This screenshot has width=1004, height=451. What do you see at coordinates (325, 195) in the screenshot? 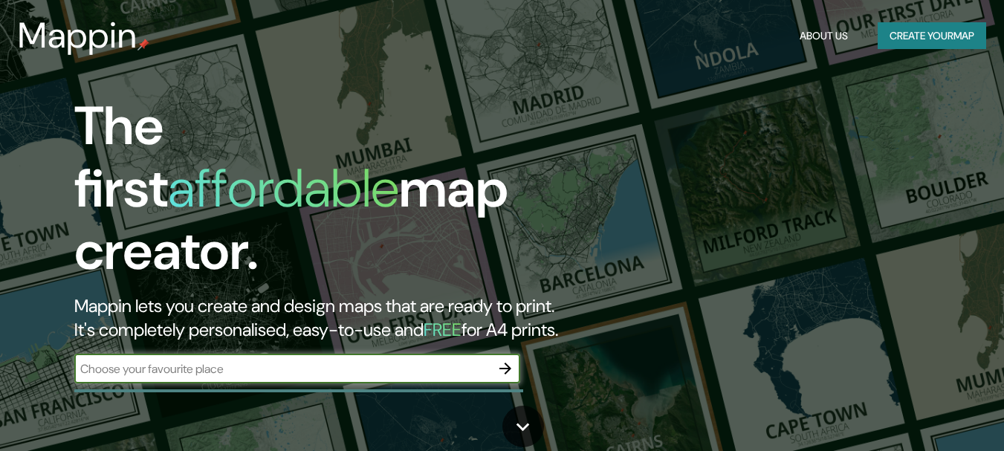
I see `h1: The first map creator.` at bounding box center [325, 195].